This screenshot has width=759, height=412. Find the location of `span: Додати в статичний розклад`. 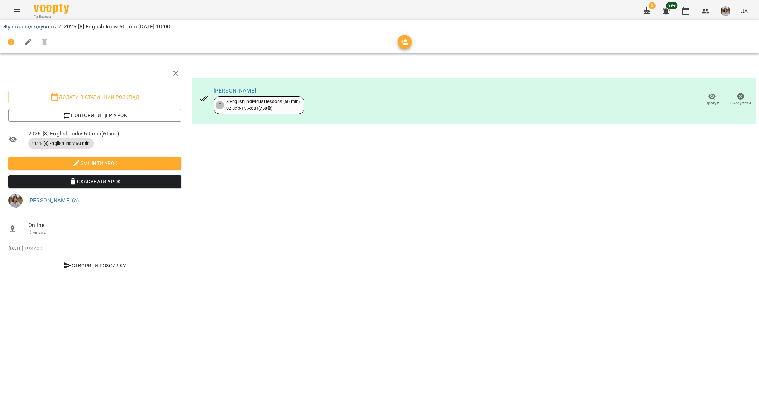

span: Додати в статичний розклад is located at coordinates (95, 97).